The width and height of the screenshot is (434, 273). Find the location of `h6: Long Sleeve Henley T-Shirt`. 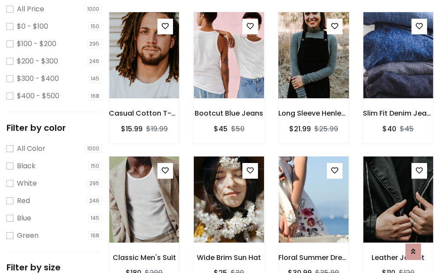

h6: Long Sleeve Henley T-Shirt is located at coordinates (314, 113).